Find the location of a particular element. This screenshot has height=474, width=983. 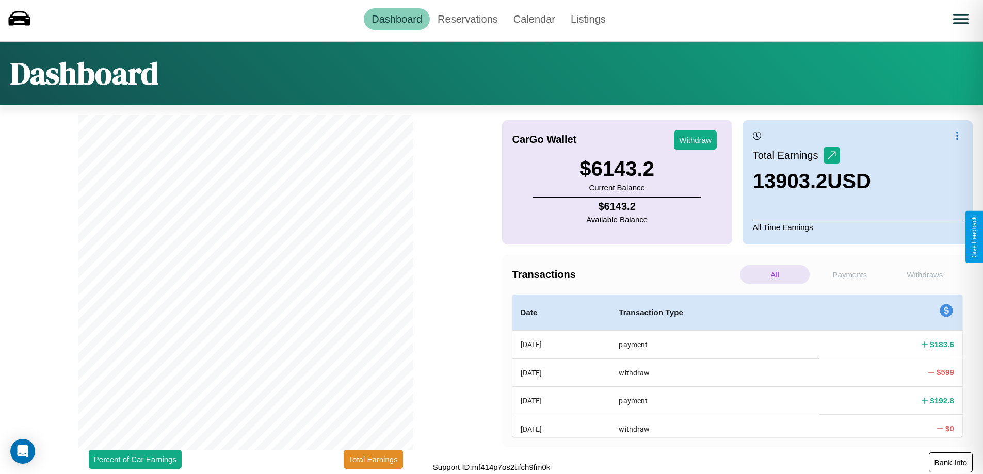

h3: $ 6143.2 is located at coordinates (617, 169).